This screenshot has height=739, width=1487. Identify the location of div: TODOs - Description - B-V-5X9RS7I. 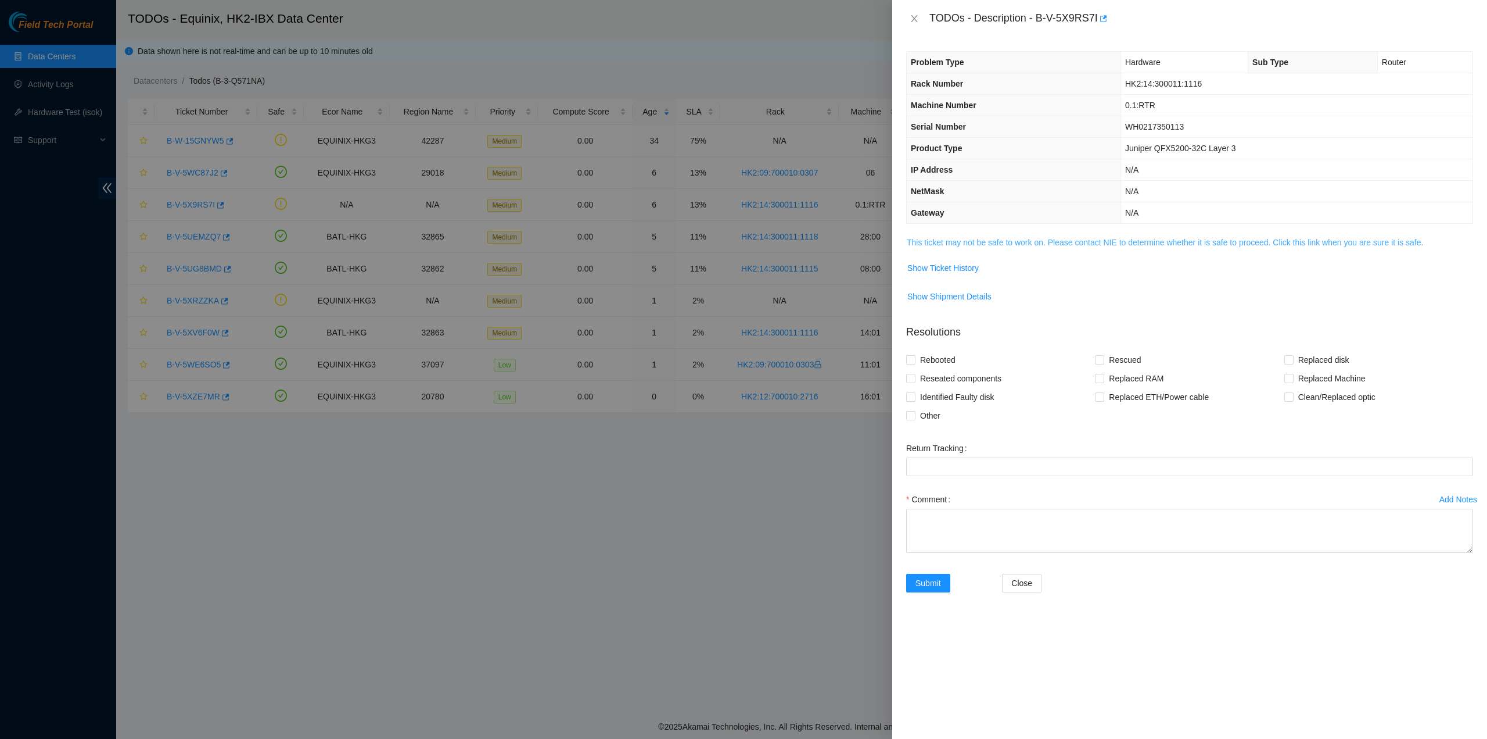
(1202, 19).